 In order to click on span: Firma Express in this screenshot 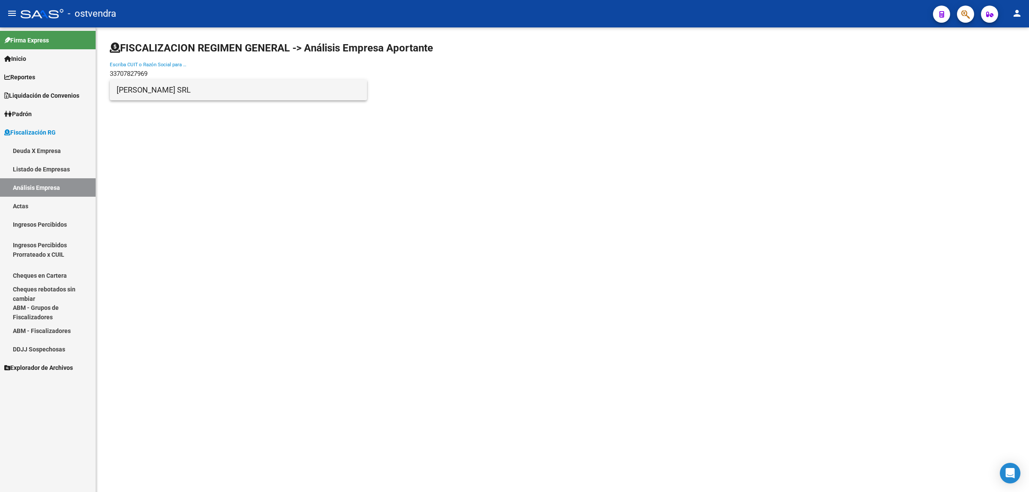, I will do `click(27, 40)`.